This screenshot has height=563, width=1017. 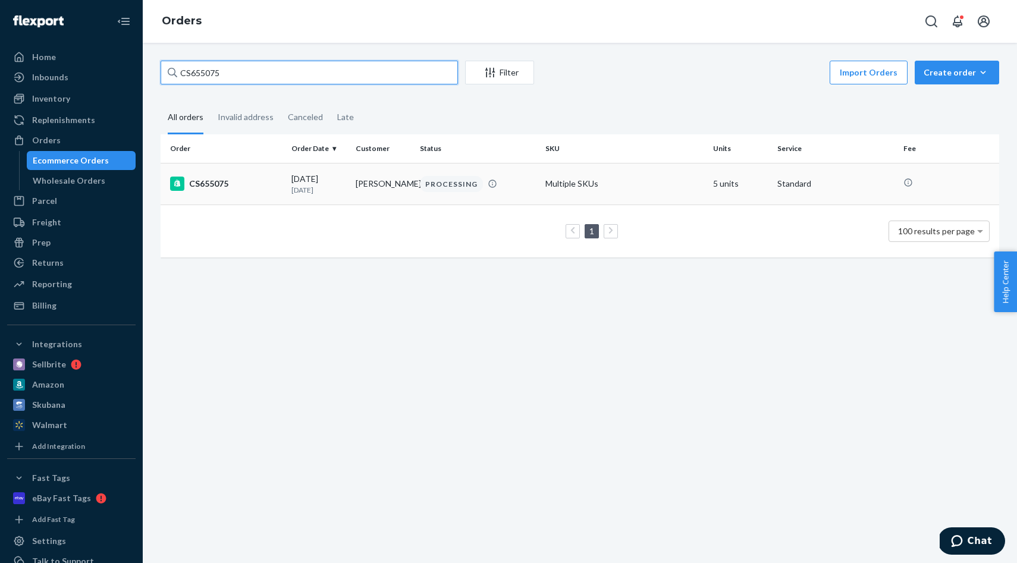 I want to click on button: Help Center, so click(x=1005, y=282).